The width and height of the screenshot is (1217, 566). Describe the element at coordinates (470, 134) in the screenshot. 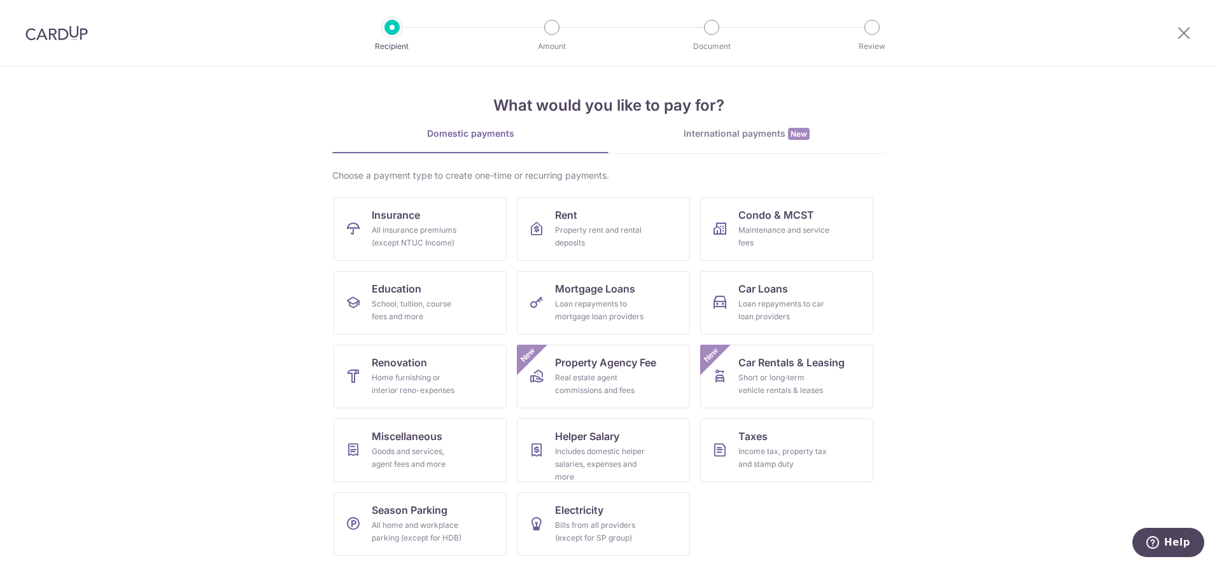

I see `div: Domestic payments` at that location.